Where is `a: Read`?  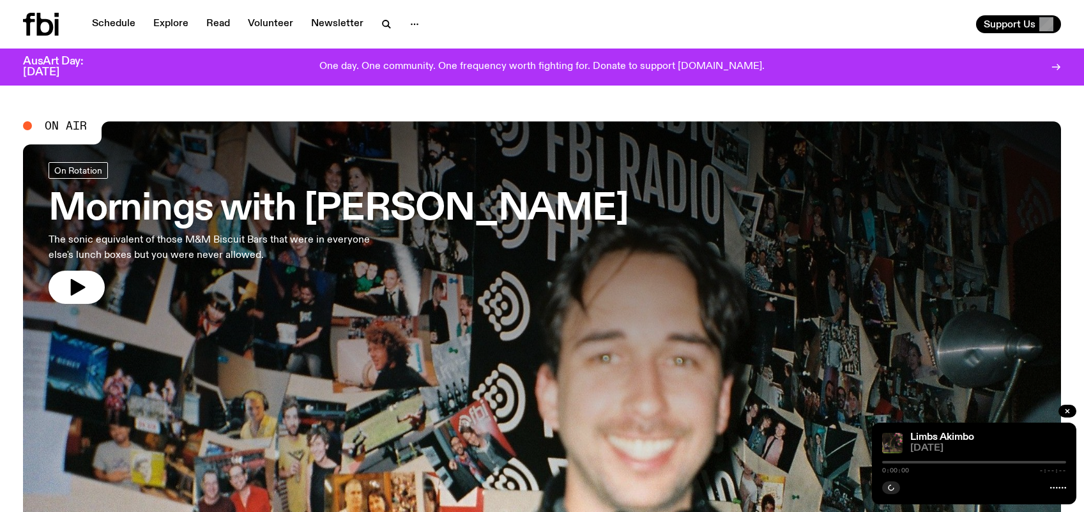 a: Read is located at coordinates (218, 24).